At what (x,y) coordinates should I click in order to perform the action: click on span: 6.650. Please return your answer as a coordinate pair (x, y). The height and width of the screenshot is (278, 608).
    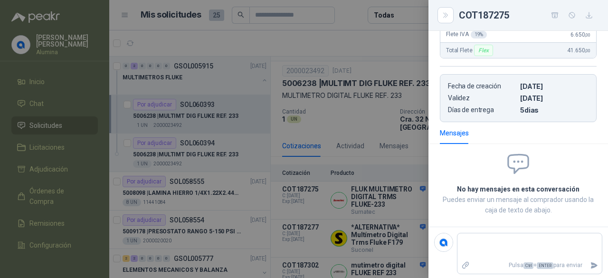
    Looking at the image, I should click on (580, 35).